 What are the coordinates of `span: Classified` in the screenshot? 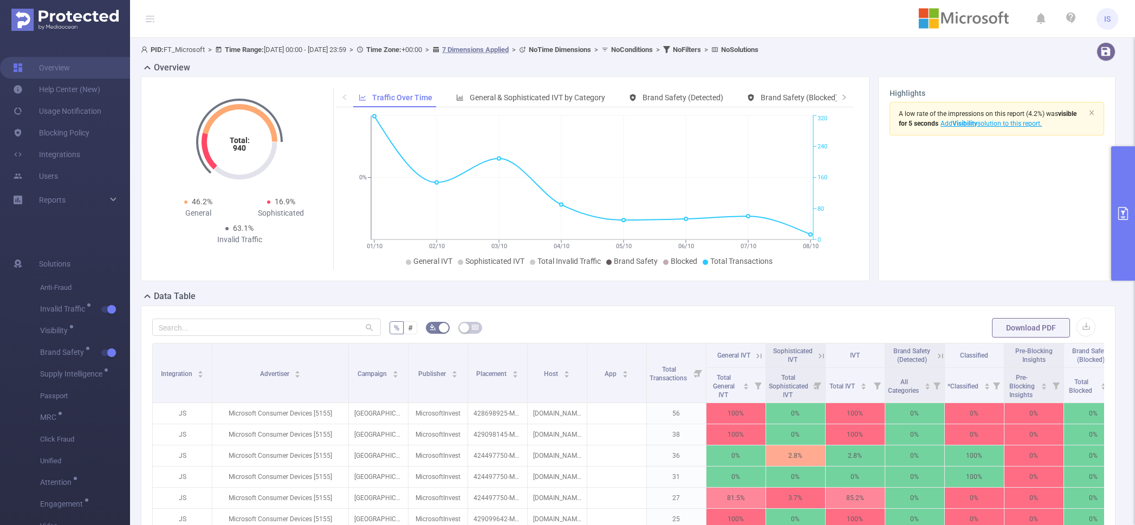 It's located at (974, 356).